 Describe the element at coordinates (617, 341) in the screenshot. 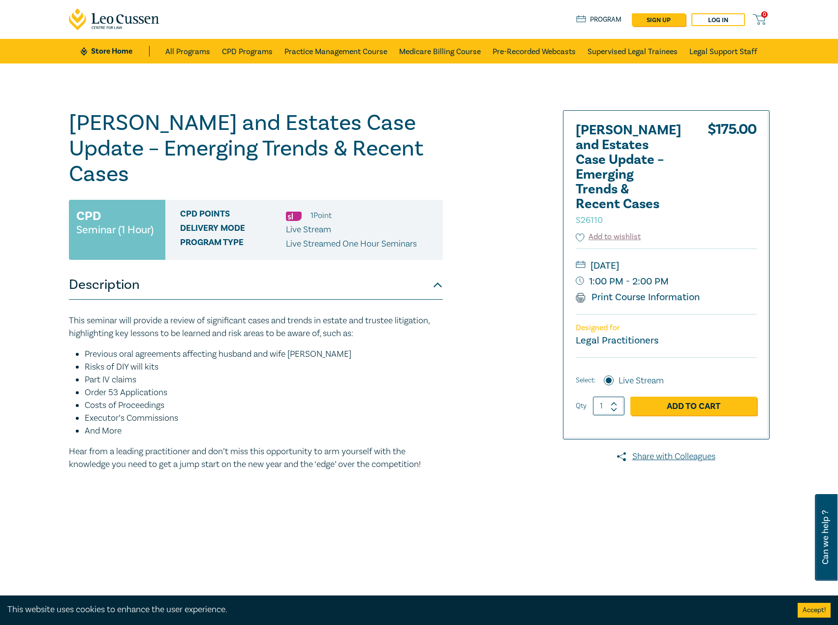

I see `small: Legal Practitioners` at that location.